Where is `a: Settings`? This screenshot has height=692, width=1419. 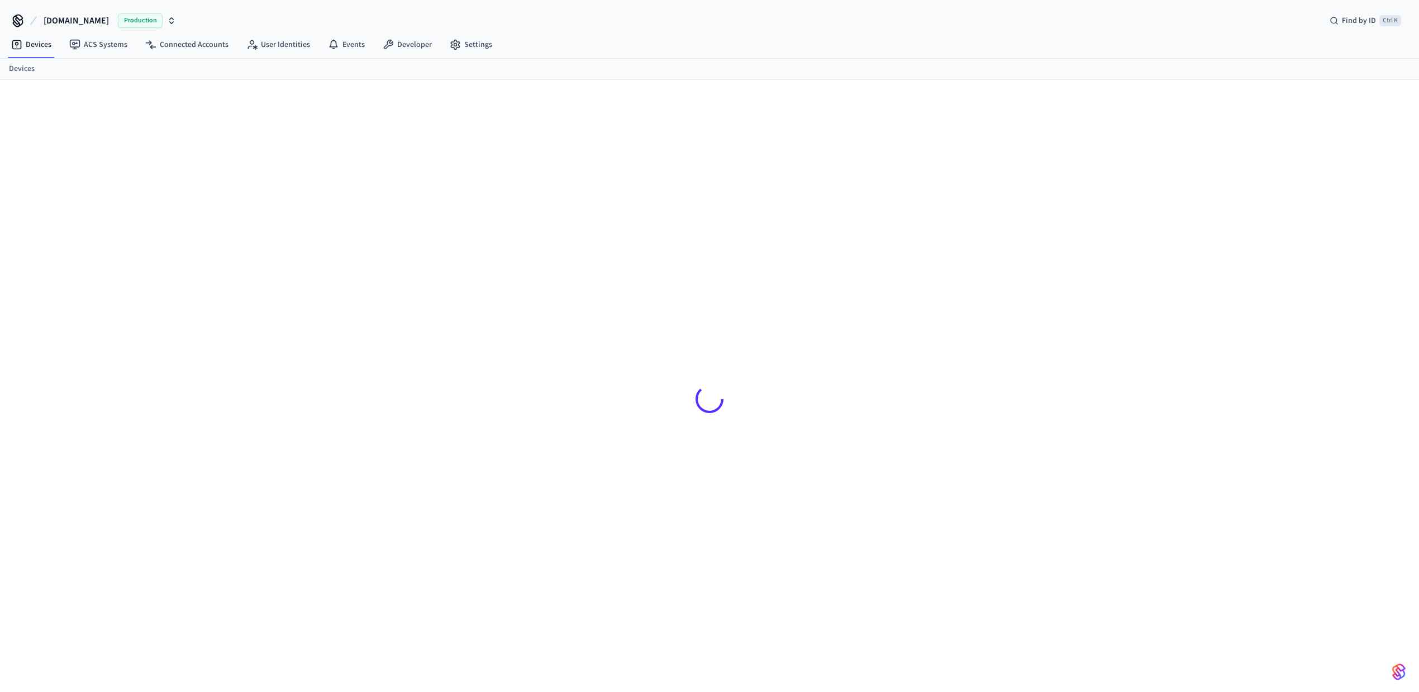
a: Settings is located at coordinates (471, 45).